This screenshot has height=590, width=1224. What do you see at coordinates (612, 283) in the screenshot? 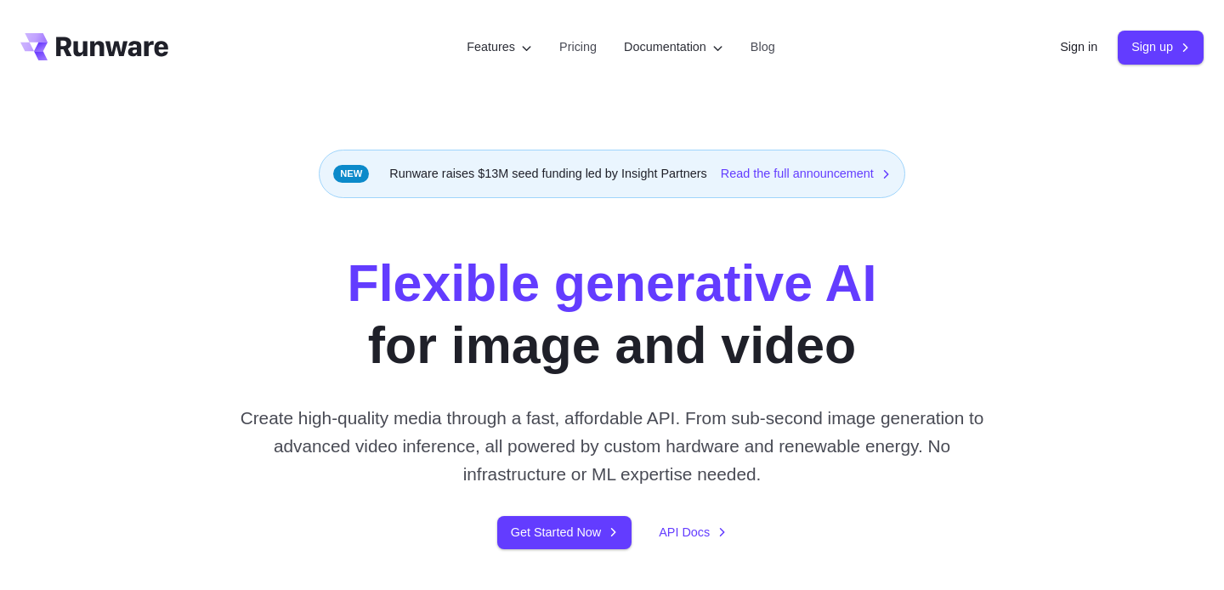
I see `strong: Flexible generative AI` at bounding box center [612, 283].